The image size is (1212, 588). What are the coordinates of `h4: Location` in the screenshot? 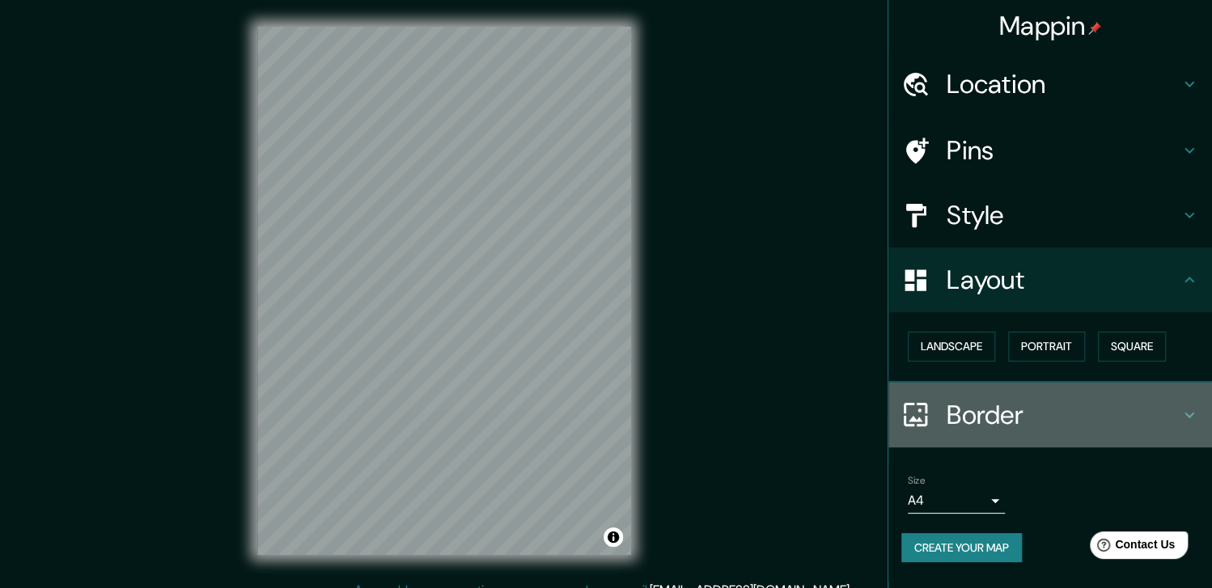 It's located at (1063, 84).